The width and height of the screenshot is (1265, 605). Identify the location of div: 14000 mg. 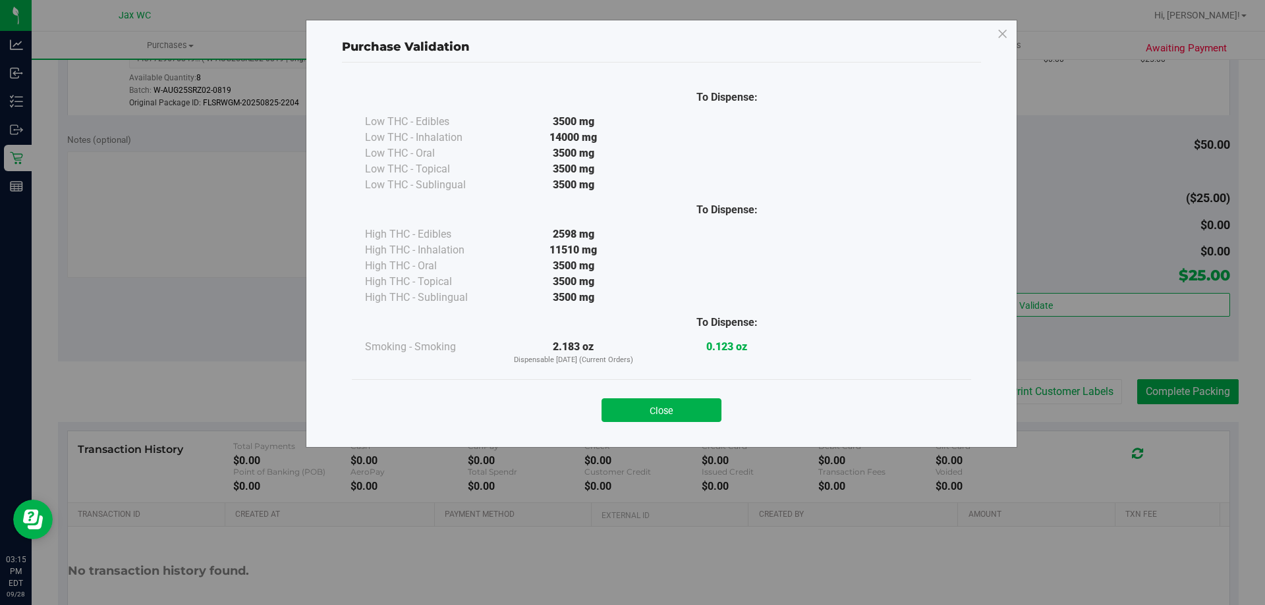
(573, 138).